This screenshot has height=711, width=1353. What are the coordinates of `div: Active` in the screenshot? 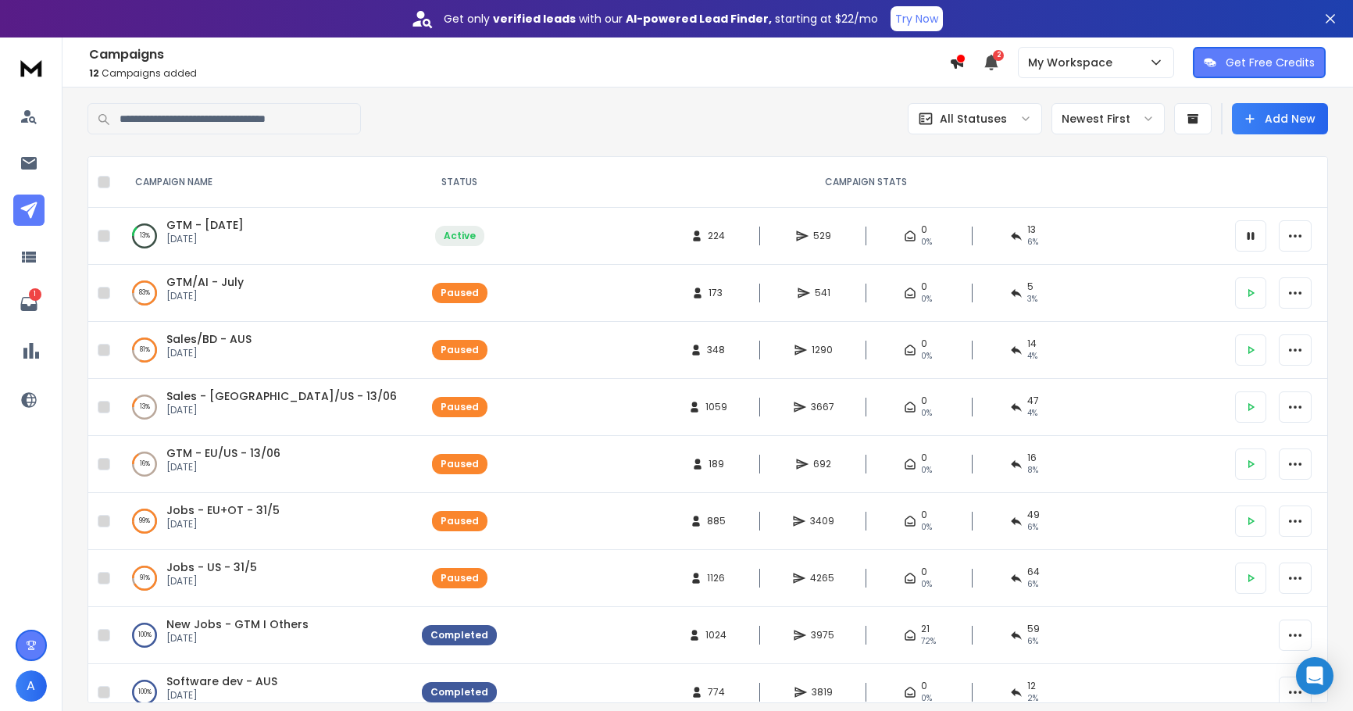 It's located at (459, 236).